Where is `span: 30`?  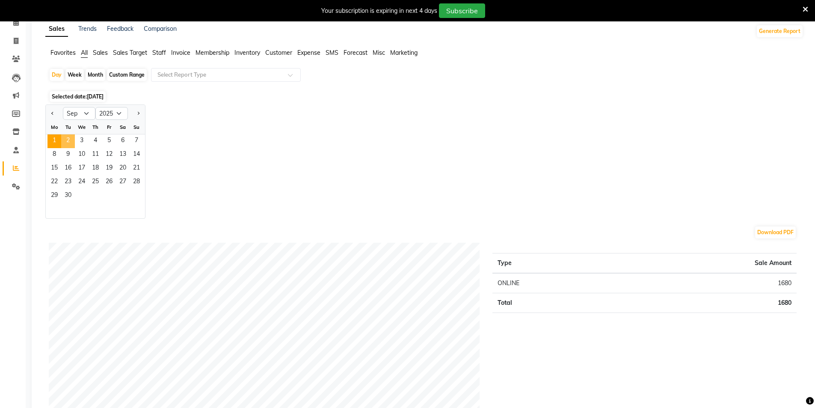 span: 30 is located at coordinates (68, 196).